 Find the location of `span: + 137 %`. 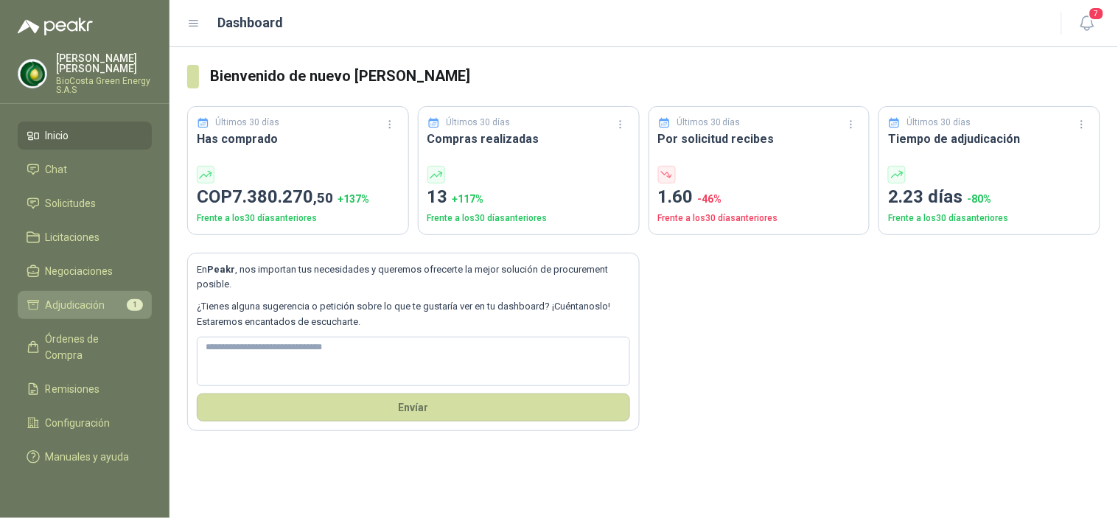

span: + 137 % is located at coordinates (353, 199).